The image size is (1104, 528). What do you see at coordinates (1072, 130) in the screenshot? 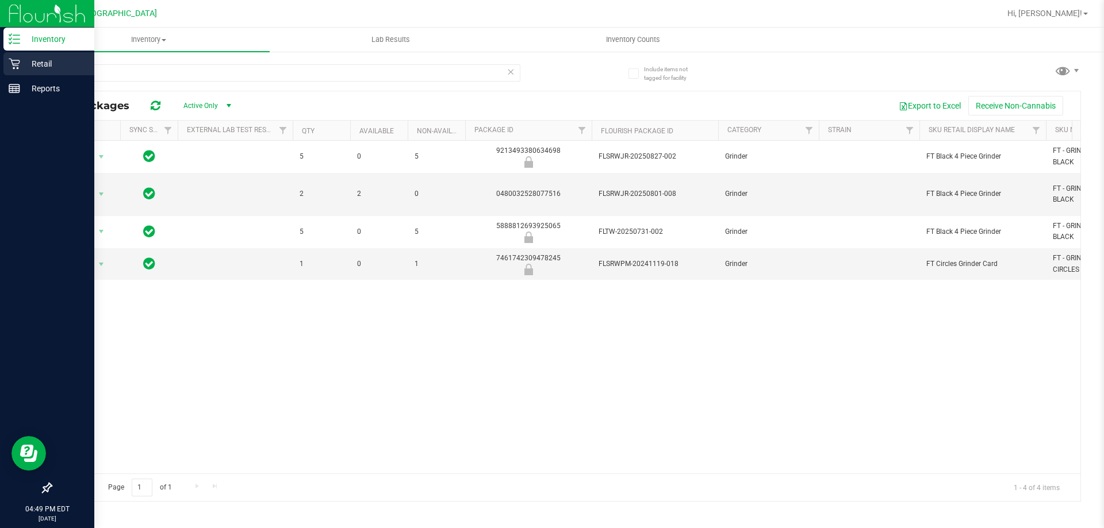
I see `a: SKU Name` at bounding box center [1072, 130].